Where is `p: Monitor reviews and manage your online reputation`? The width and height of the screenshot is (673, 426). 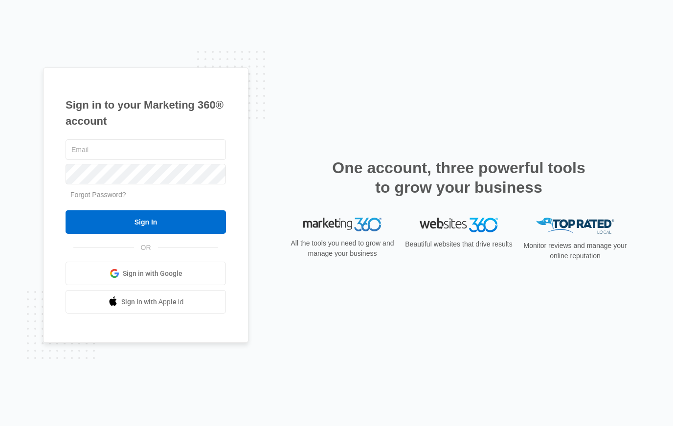 p: Monitor reviews and manage your online reputation is located at coordinates (576, 251).